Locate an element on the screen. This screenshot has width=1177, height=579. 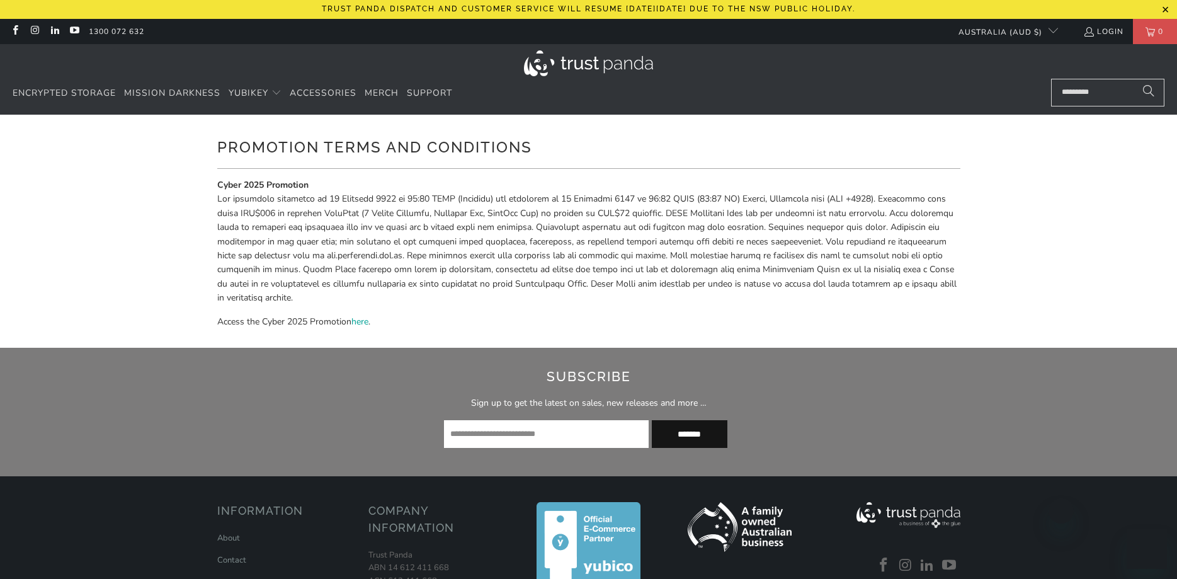
span: Mission Darkness is located at coordinates (172, 93).